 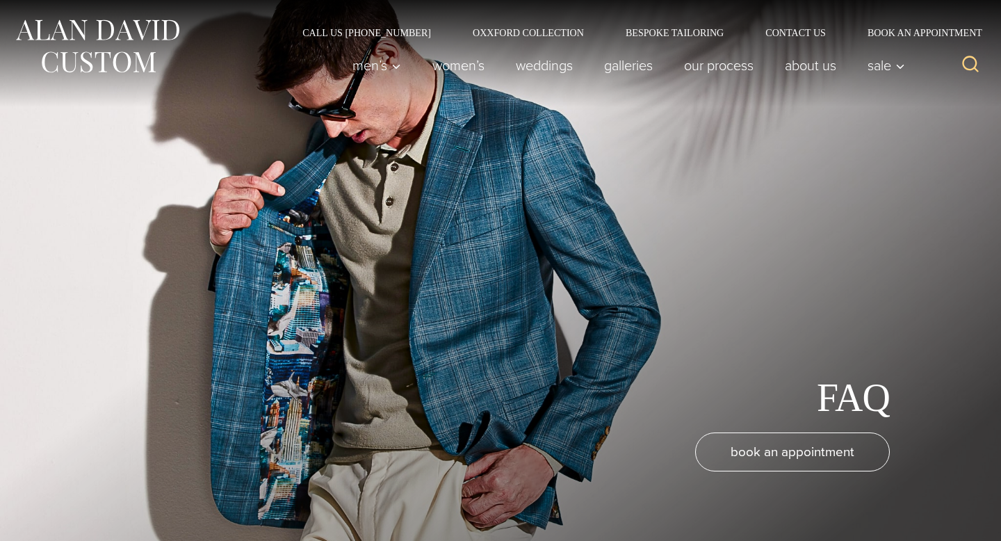 What do you see at coordinates (792, 451) in the screenshot?
I see `span: book an appointment` at bounding box center [792, 451].